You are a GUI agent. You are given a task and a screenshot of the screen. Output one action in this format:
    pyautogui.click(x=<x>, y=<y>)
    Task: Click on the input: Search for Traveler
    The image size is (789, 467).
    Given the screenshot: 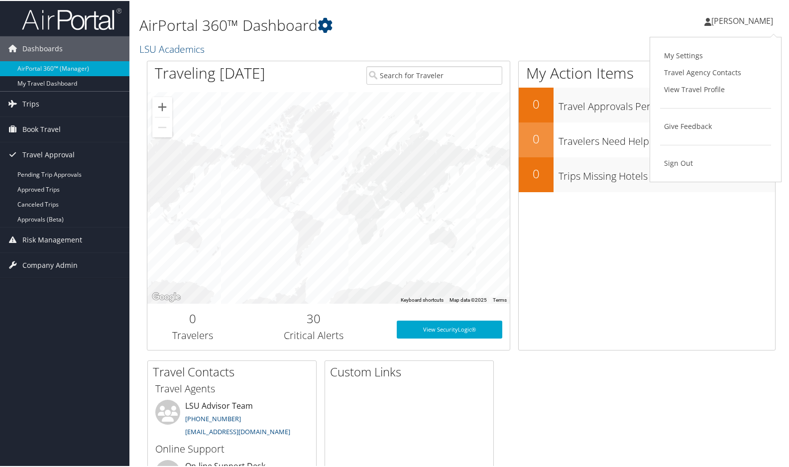 What is the action you would take?
    pyautogui.click(x=435, y=74)
    